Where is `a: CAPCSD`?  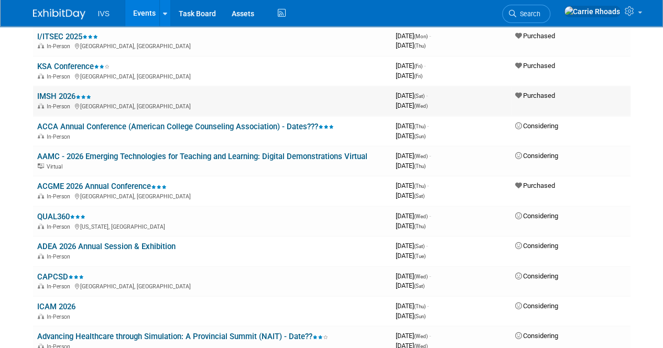
a: CAPCSD is located at coordinates (60, 277).